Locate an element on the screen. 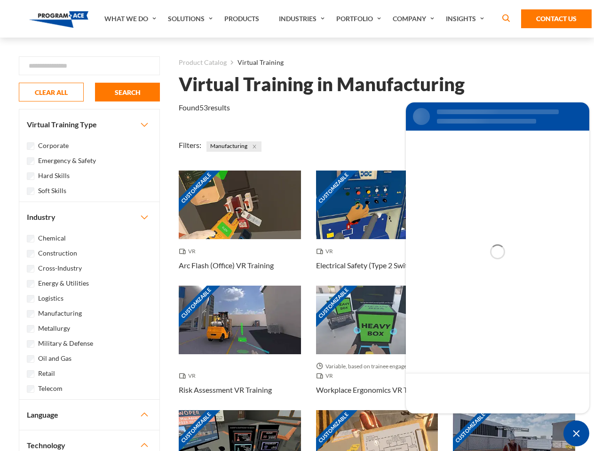  input: Manufacturing is located at coordinates (31, 314).